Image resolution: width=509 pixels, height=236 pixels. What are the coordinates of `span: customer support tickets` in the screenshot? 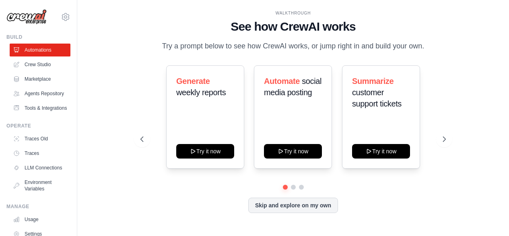 It's located at (377, 98).